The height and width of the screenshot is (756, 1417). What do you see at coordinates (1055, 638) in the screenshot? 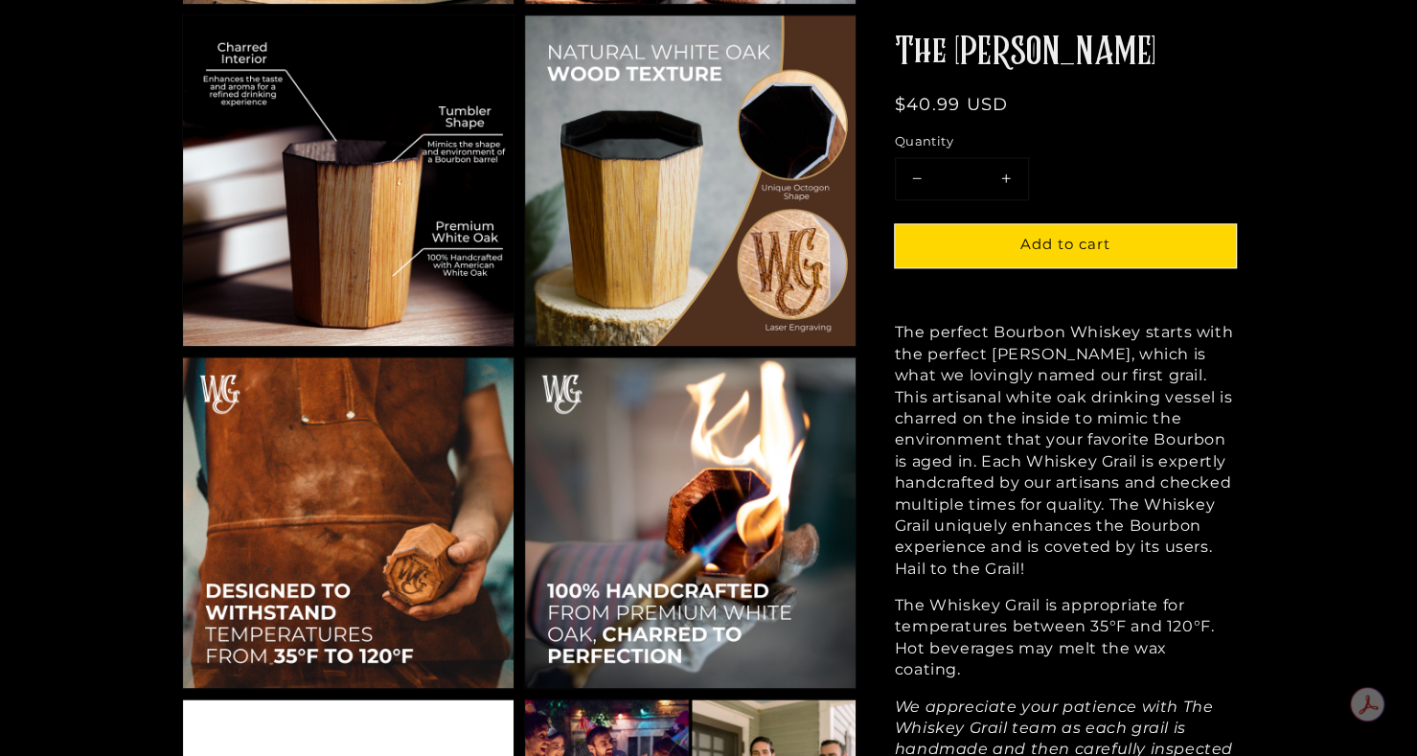
I see `span: The Whiskey Grail is appropriate for temperatures between 35°F and 120°F. Hot beverages may melt ...` at bounding box center [1055, 638].